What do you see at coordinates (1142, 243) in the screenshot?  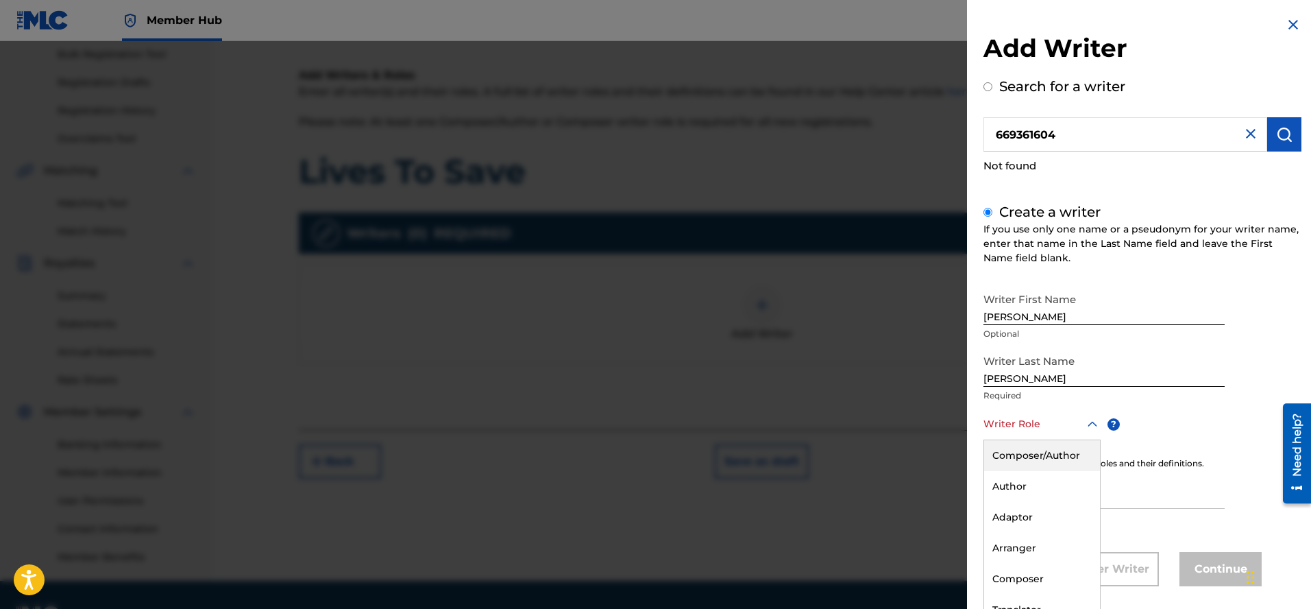 I see `div: If you use only one name or a pseudonym for your writer name, enter that name in the Last Name fi...` at bounding box center [1142, 243].